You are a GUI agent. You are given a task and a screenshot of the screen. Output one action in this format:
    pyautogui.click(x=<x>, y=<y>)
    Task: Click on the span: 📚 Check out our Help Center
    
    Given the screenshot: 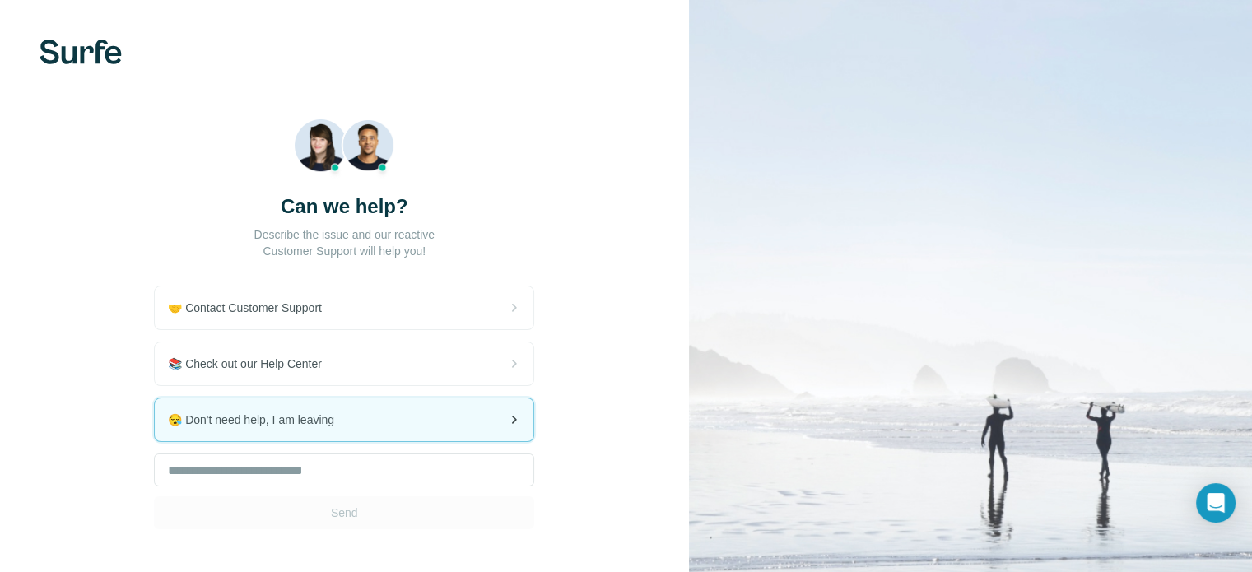 What is the action you would take?
    pyautogui.click(x=251, y=364)
    